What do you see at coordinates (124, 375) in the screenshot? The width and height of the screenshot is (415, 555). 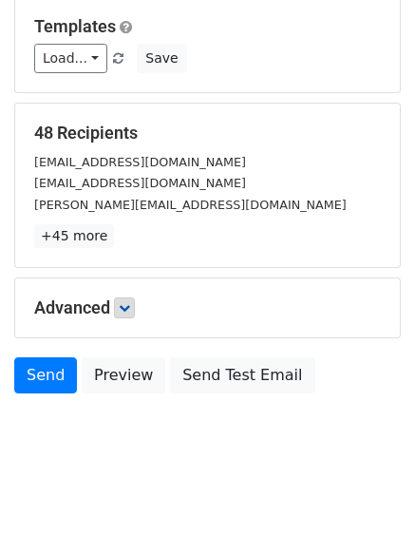 I see `a: Preview` at bounding box center [124, 375].